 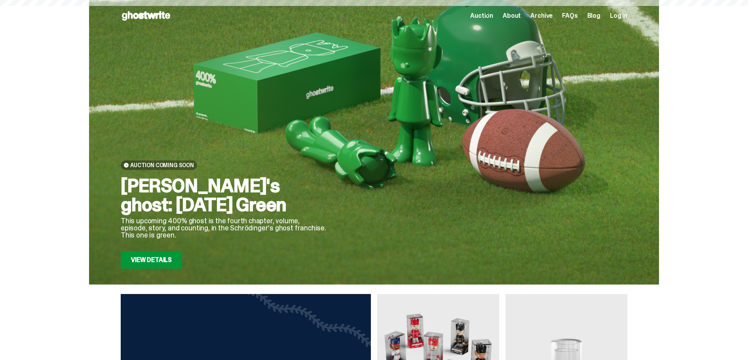 What do you see at coordinates (569, 16) in the screenshot?
I see `a: FAQs` at bounding box center [569, 16].